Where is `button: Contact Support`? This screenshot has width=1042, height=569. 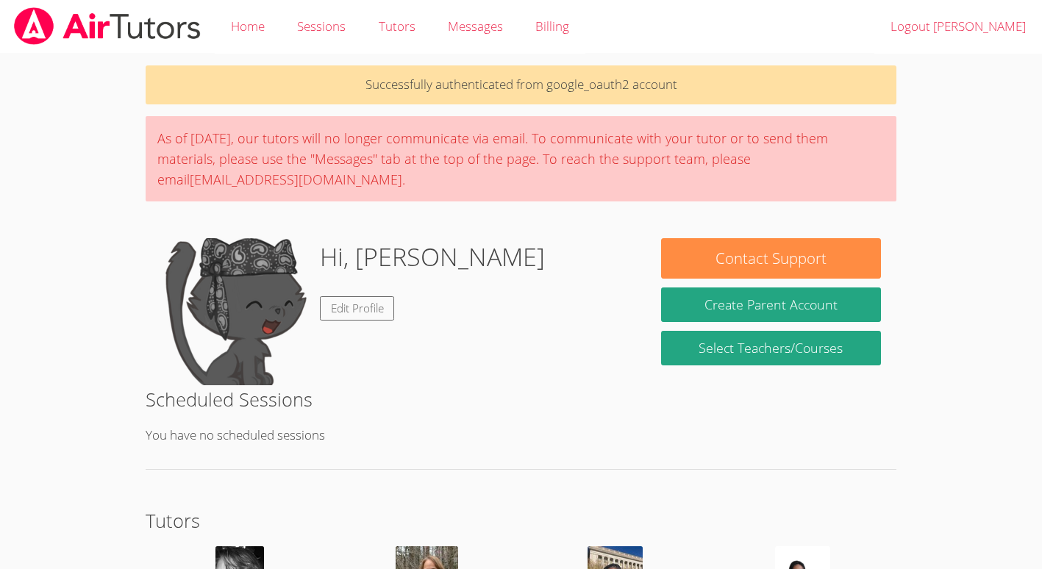
button: Contact Support is located at coordinates (771, 258).